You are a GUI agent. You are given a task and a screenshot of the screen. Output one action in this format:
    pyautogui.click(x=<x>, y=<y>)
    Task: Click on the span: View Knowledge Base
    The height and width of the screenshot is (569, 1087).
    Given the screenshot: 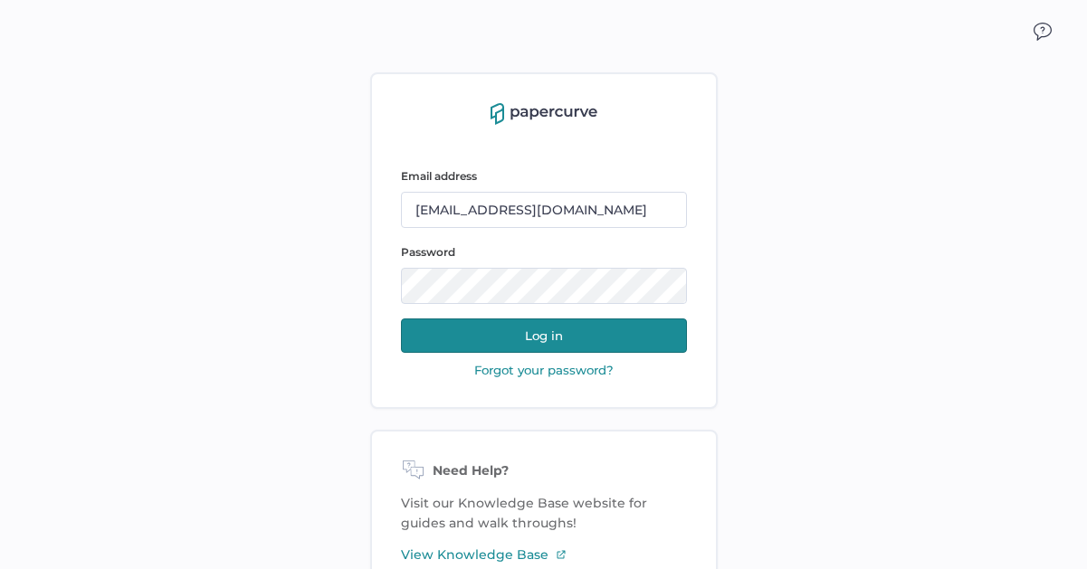 What is the action you would take?
    pyautogui.click(x=474, y=555)
    